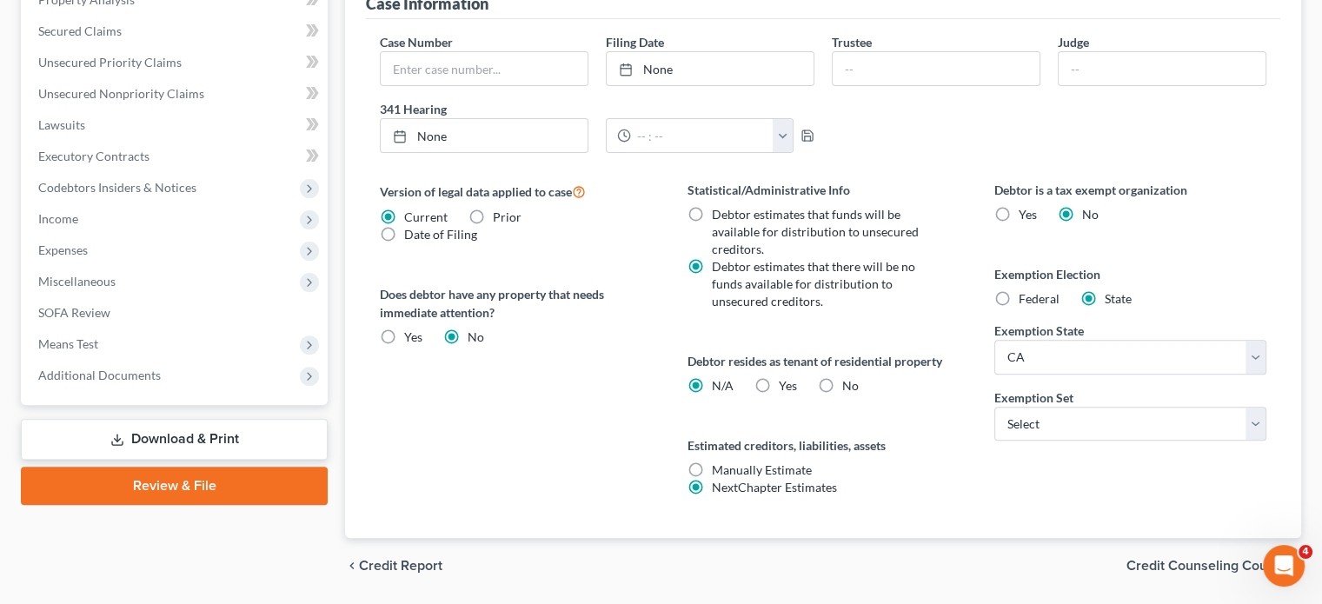 This screenshot has height=604, width=1322. Describe the element at coordinates (174, 486) in the screenshot. I see `a: Review & File` at that location.